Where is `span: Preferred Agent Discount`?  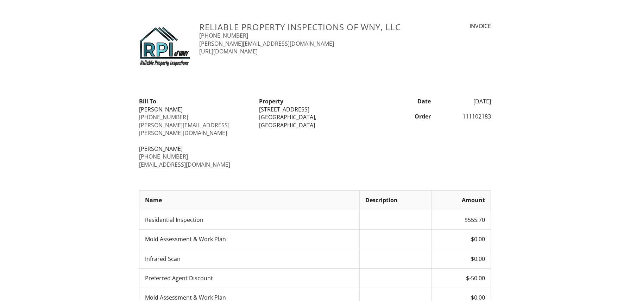
span: Preferred Agent Discount is located at coordinates (179, 279).